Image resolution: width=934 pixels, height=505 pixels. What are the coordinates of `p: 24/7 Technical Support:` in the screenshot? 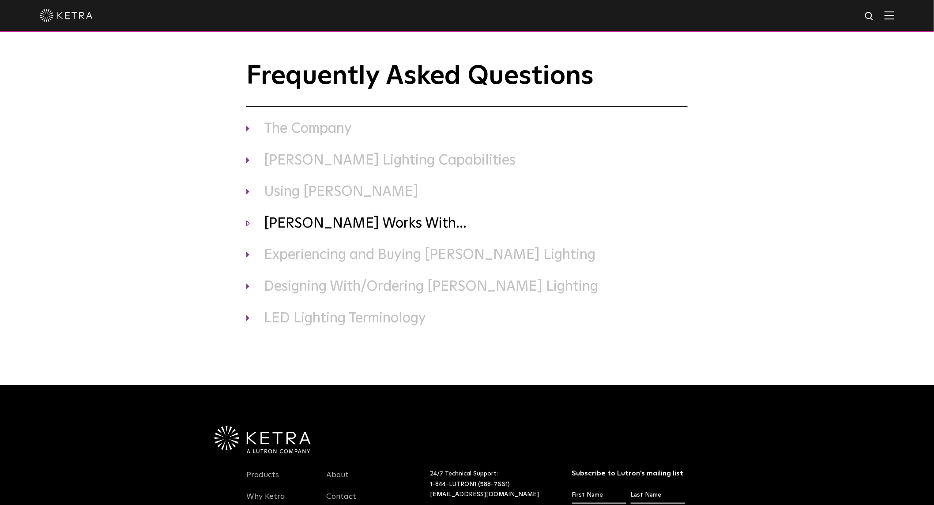 It's located at (490, 484).